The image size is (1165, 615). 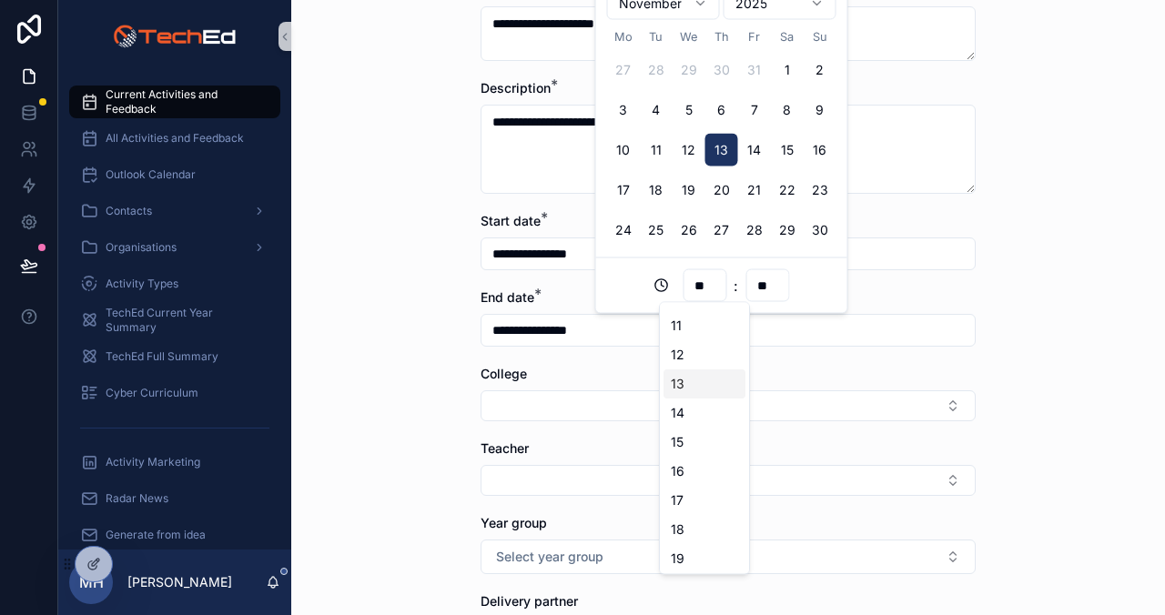 I want to click on span: Generate from idea, so click(x=156, y=535).